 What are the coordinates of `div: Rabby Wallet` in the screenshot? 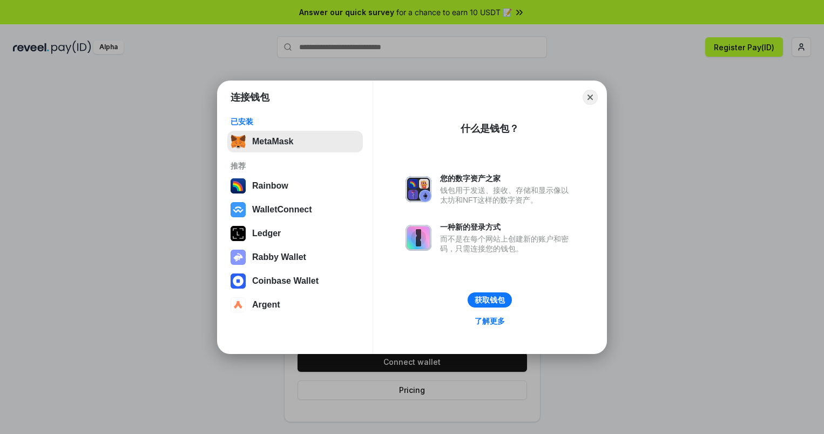 It's located at (279, 257).